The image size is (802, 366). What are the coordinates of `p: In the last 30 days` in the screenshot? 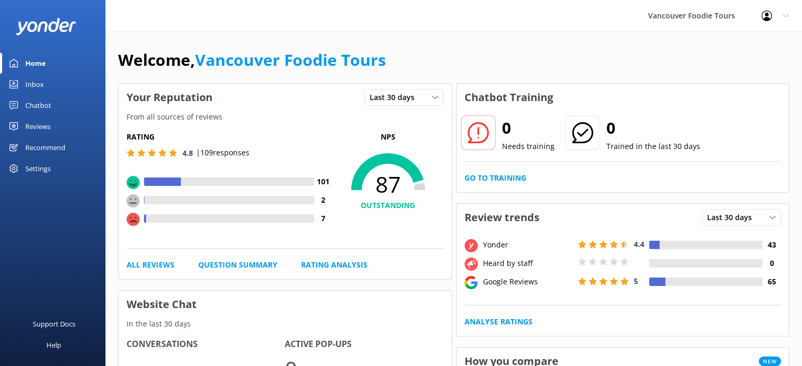 It's located at (285, 324).